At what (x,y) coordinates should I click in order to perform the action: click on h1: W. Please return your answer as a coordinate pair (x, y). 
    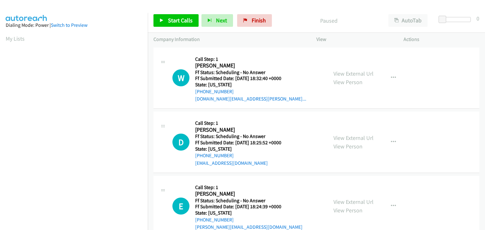
    Looking at the image, I should click on (181, 78).